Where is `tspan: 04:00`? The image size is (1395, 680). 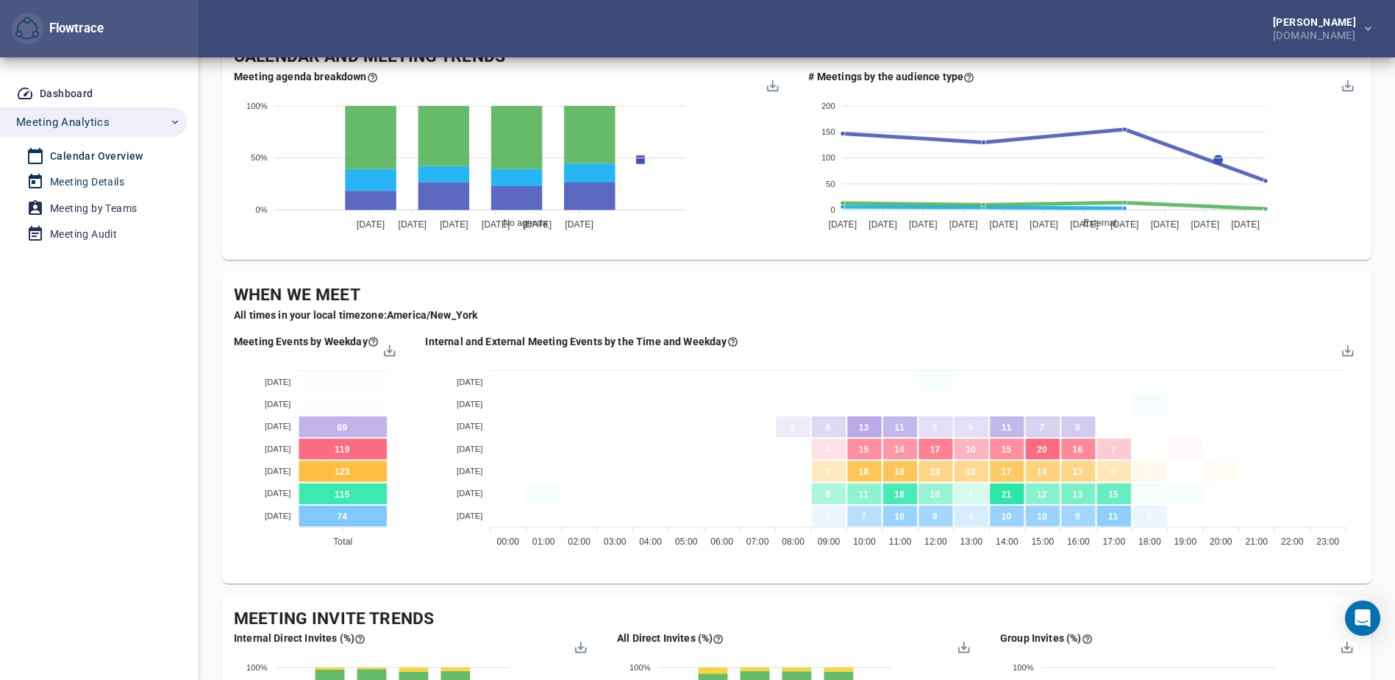 tspan: 04:00 is located at coordinates (650, 541).